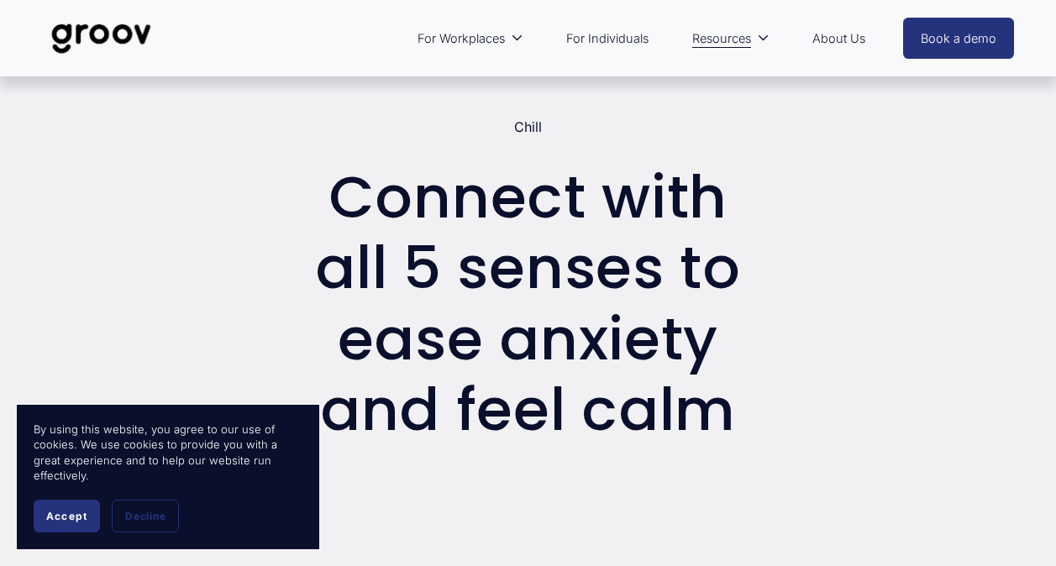 The height and width of the screenshot is (566, 1056). Describe the element at coordinates (528, 127) in the screenshot. I see `a: Chill` at that location.